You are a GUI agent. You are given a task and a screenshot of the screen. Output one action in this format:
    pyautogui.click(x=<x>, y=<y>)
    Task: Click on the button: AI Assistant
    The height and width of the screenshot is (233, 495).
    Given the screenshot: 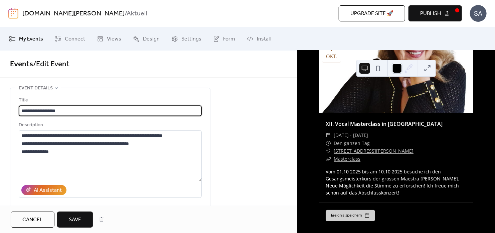 What is the action you would take?
    pyautogui.click(x=44, y=190)
    